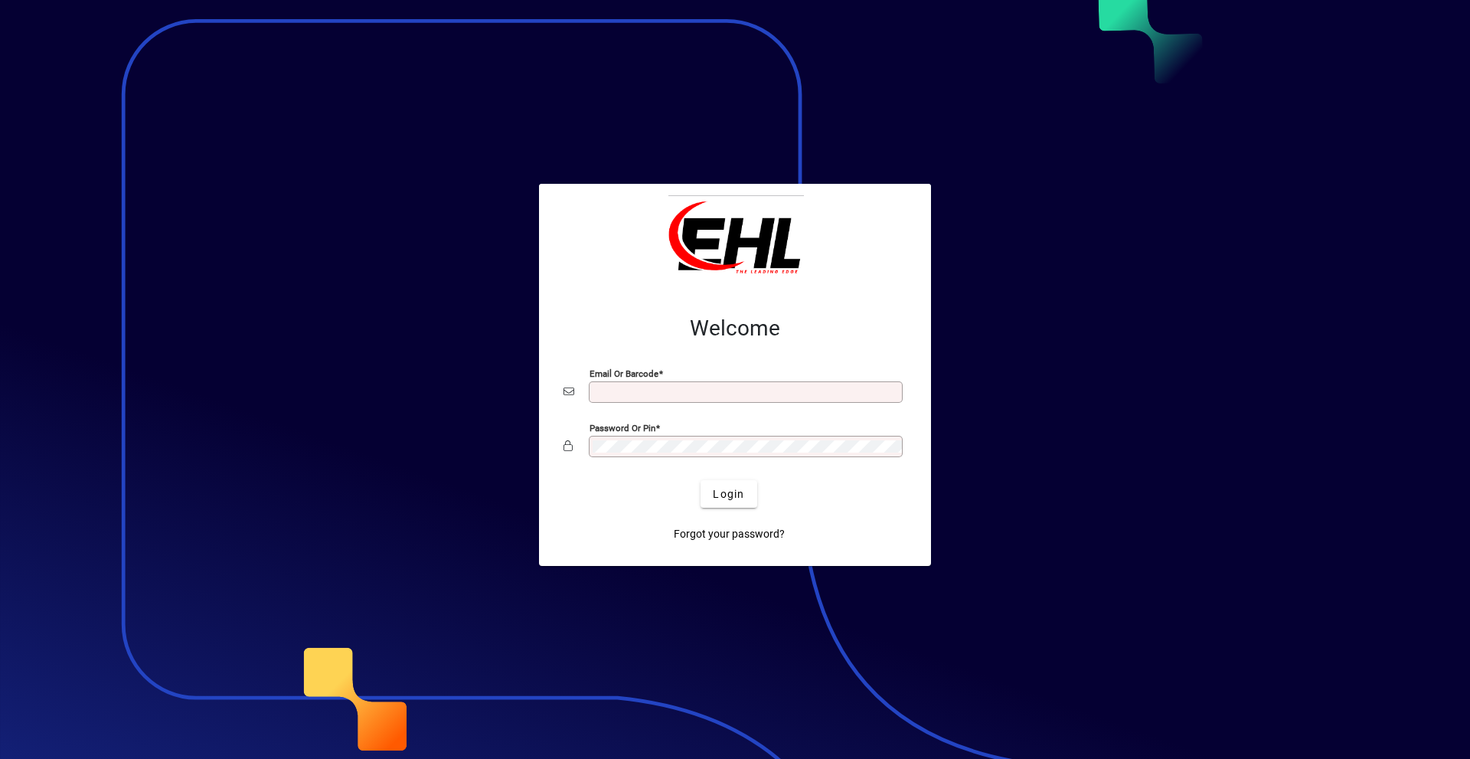 This screenshot has height=759, width=1470. Describe the element at coordinates (728, 494) in the screenshot. I see `button: Login` at that location.